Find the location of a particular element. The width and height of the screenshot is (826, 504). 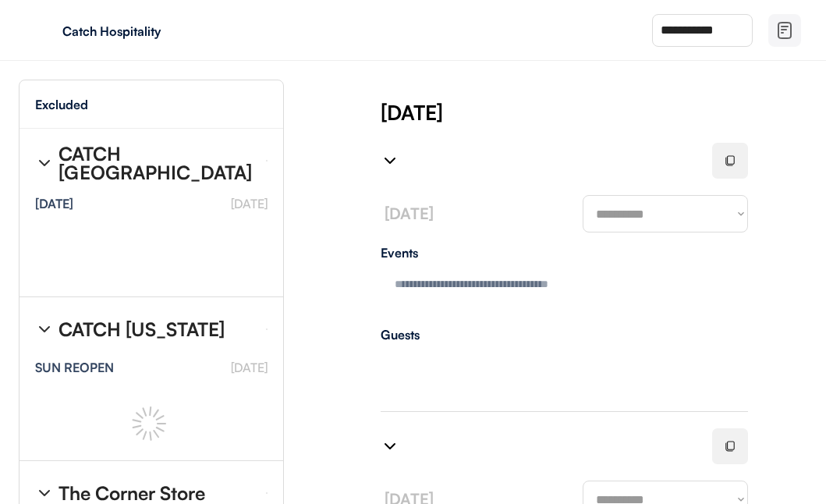

div: SUN REOPEN is located at coordinates (74, 367).